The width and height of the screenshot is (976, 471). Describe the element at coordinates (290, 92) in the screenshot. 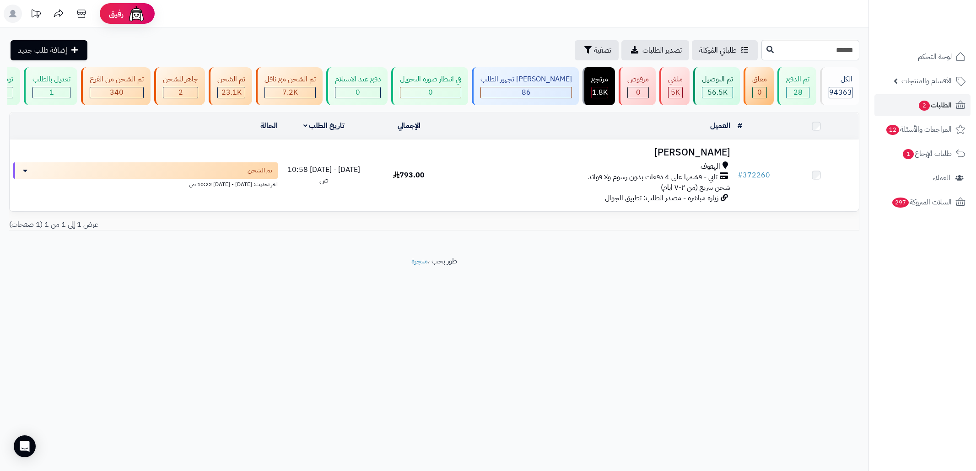

I see `span: 7.2K` at that location.